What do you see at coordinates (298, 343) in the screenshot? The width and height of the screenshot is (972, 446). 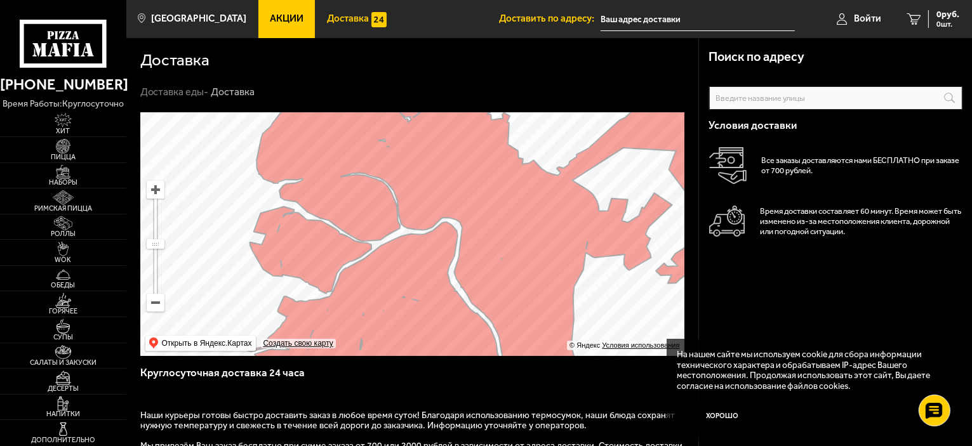 I see `a: Создать свою карту` at bounding box center [298, 343].